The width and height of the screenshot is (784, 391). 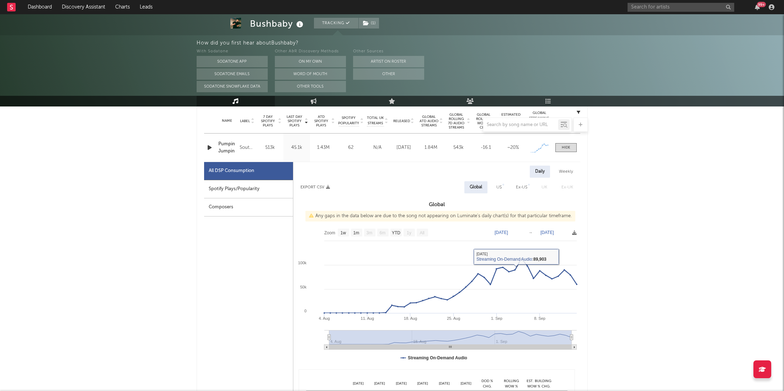 I want to click on button: Export CSV, so click(x=315, y=187).